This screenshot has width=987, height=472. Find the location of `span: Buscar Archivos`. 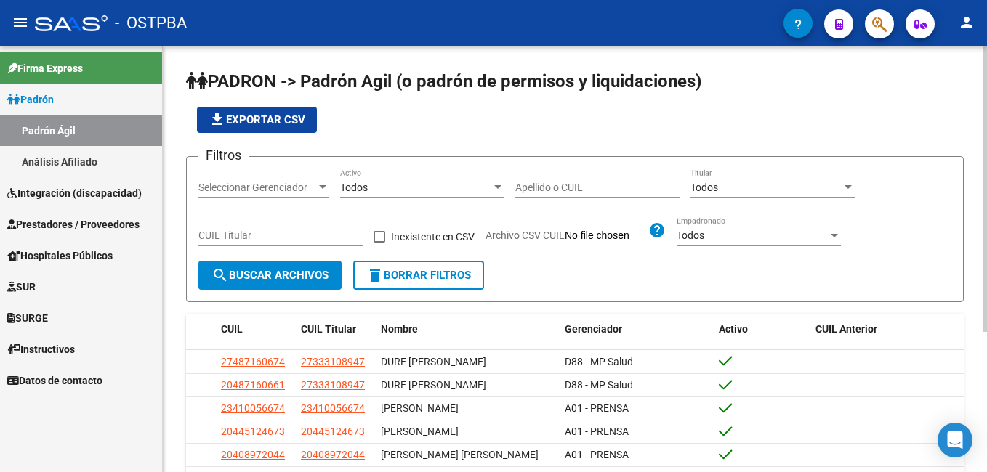

span: Buscar Archivos is located at coordinates (270, 275).